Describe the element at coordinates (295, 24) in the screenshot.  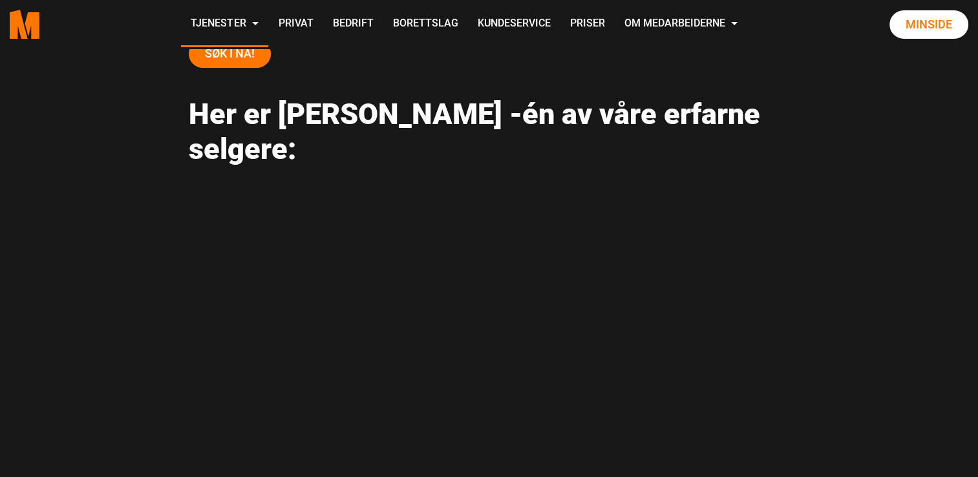
I see `a: Privat` at that location.